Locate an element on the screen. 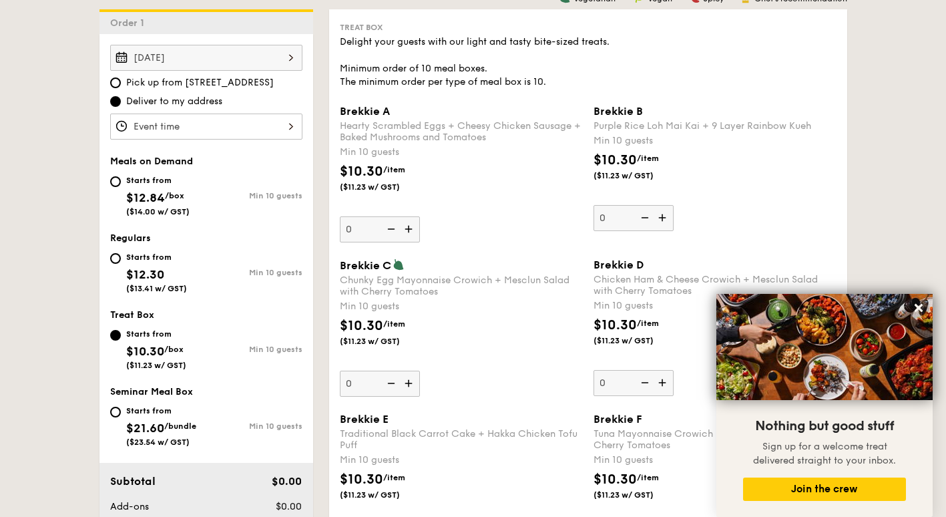 This screenshot has width=946, height=517. input: Starts from$12.30($13.41 w/ GST)Min 10 guests is located at coordinates (116, 258).